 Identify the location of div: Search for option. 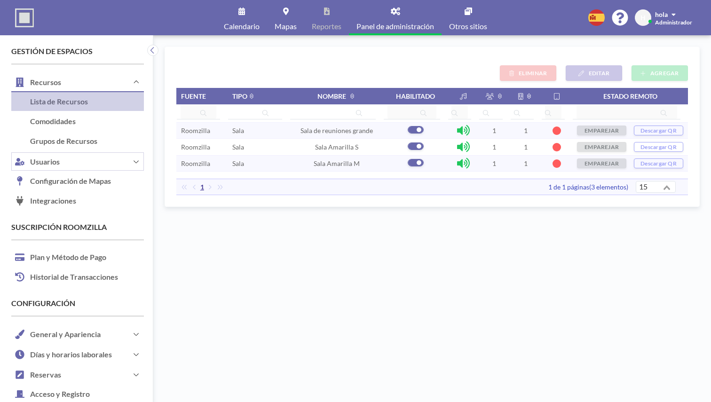
(655, 189).